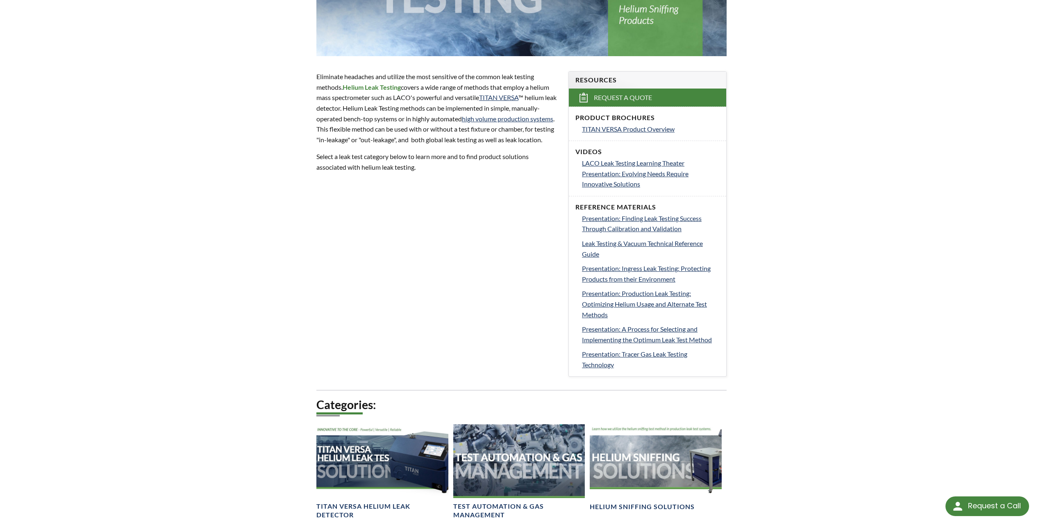  What do you see at coordinates (656, 468) in the screenshot?
I see `a: Helium Sniffing Solutions headerHelium Sniffing Solutions` at bounding box center [656, 468].